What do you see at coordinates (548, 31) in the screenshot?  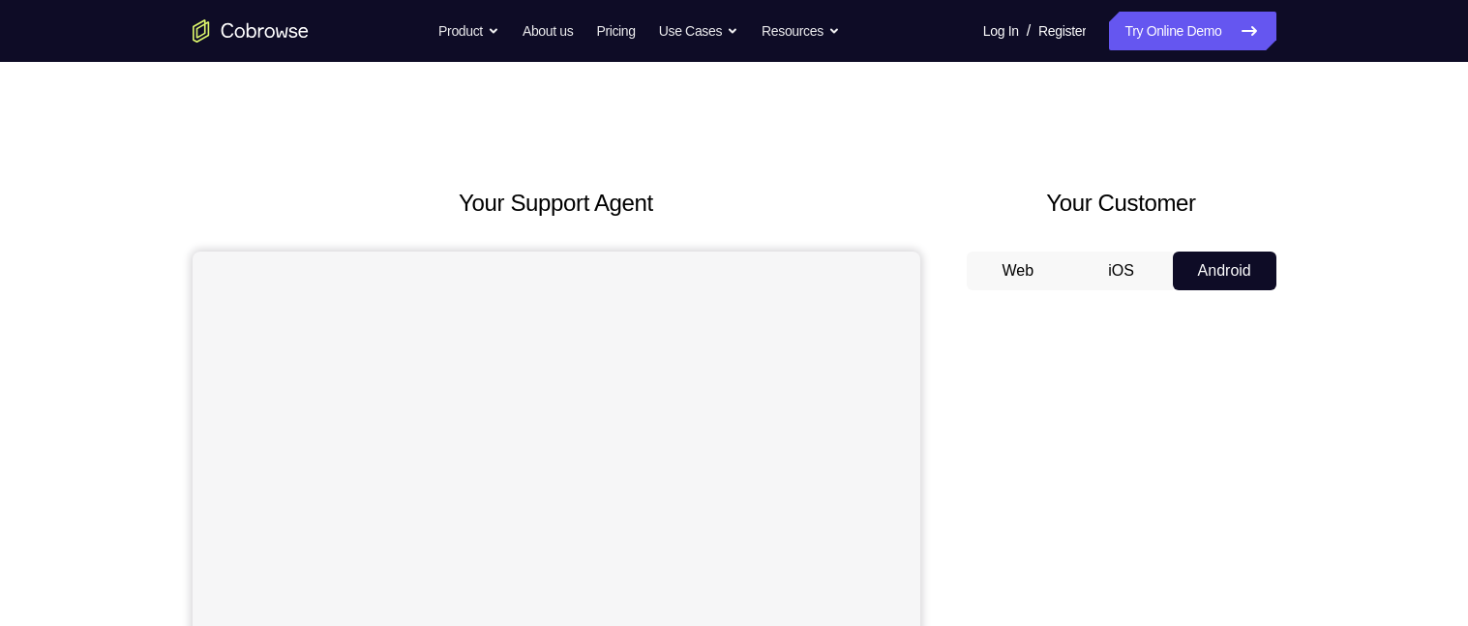 I see `a: About us` at bounding box center [548, 31].